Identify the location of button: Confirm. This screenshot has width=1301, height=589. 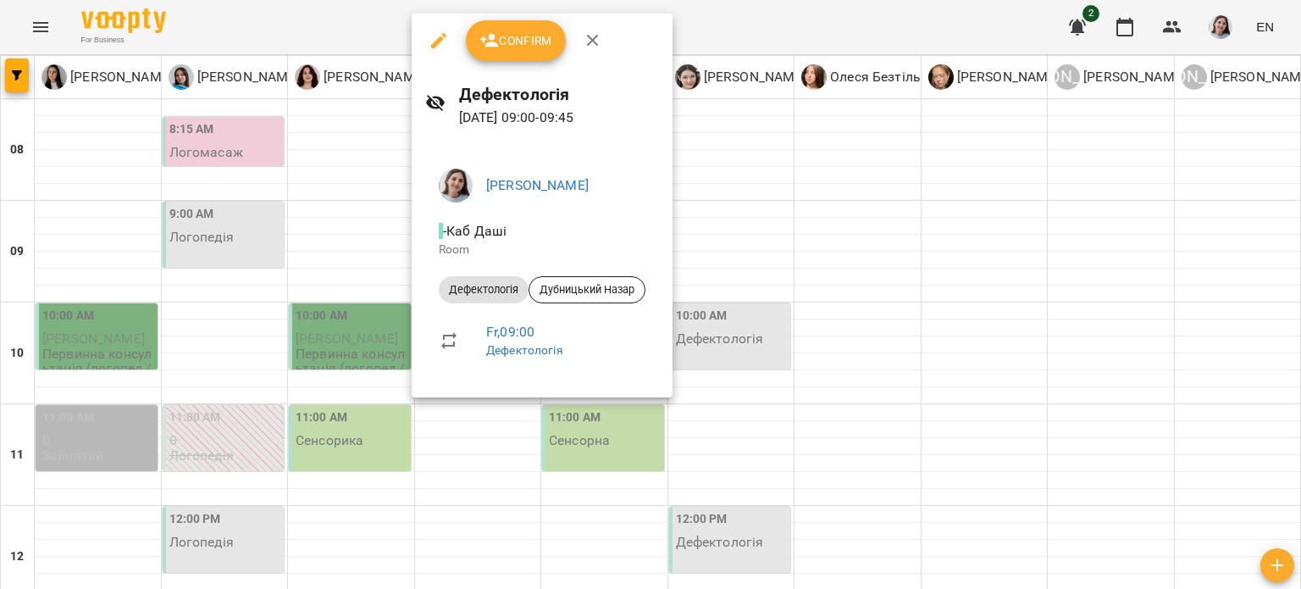
(516, 41).